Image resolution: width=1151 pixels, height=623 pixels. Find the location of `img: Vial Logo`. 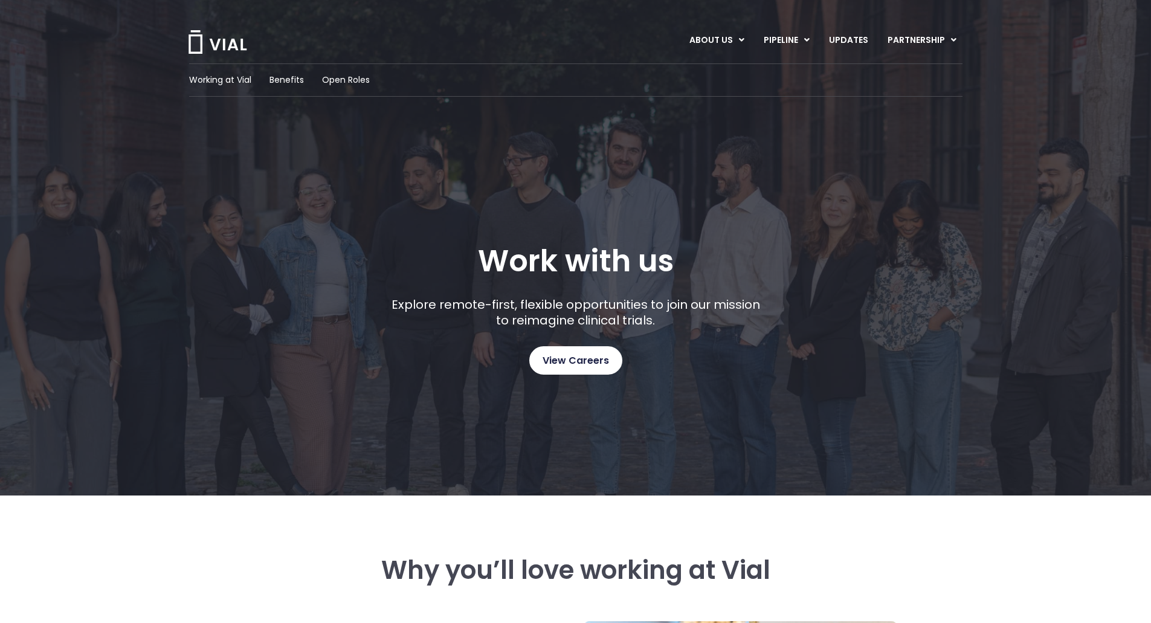

img: Vial Logo is located at coordinates (217, 42).